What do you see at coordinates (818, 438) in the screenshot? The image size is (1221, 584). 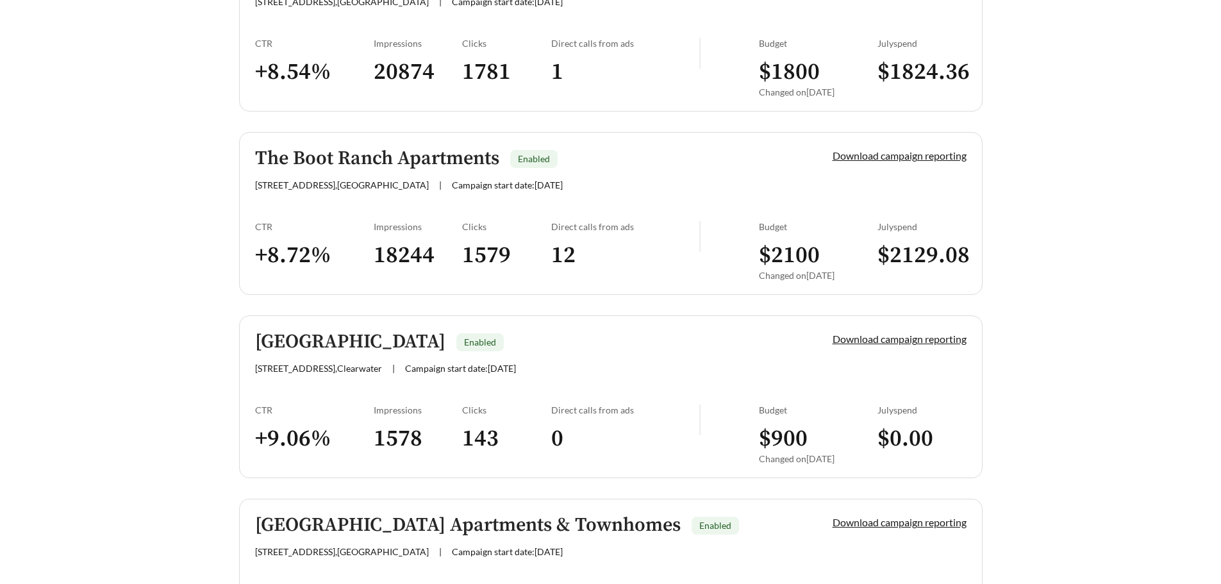 I see `h3: $ 900` at bounding box center [818, 438].